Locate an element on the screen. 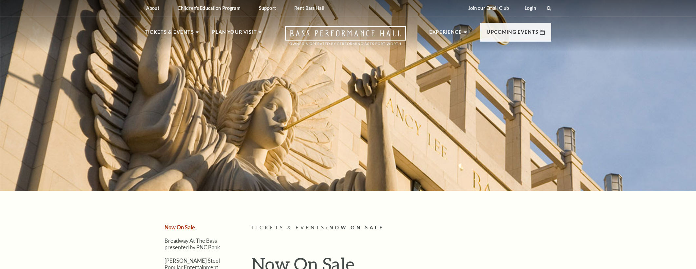 The height and width of the screenshot is (269, 696). p: Tickets & Events is located at coordinates (169, 34).